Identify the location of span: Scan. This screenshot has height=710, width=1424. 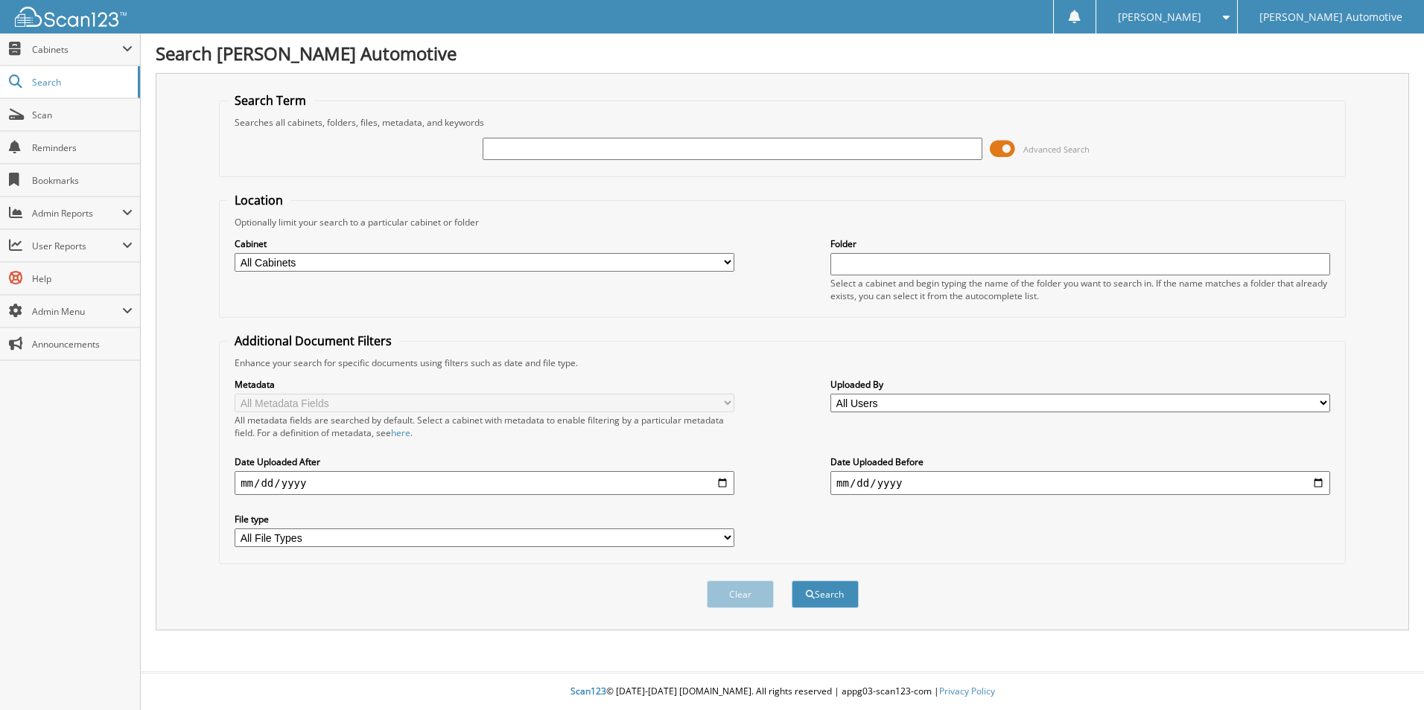
(82, 115).